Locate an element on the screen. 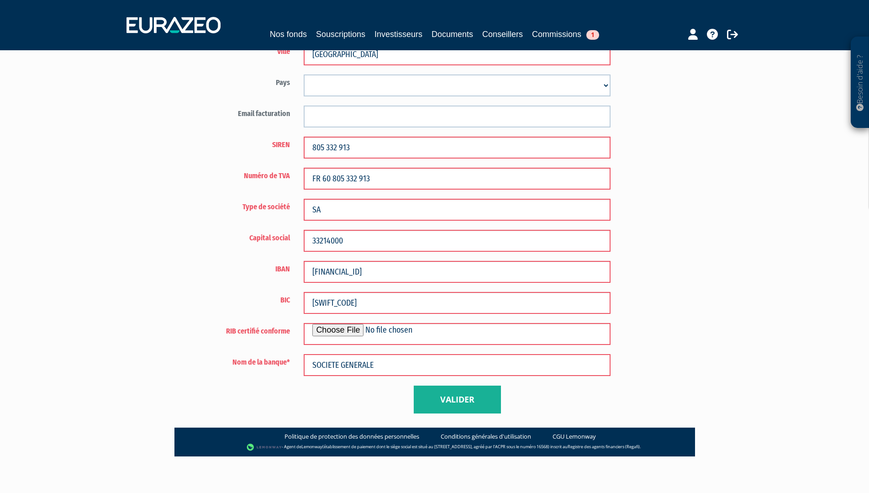  label: Numéro de TVA is located at coordinates (244, 174).